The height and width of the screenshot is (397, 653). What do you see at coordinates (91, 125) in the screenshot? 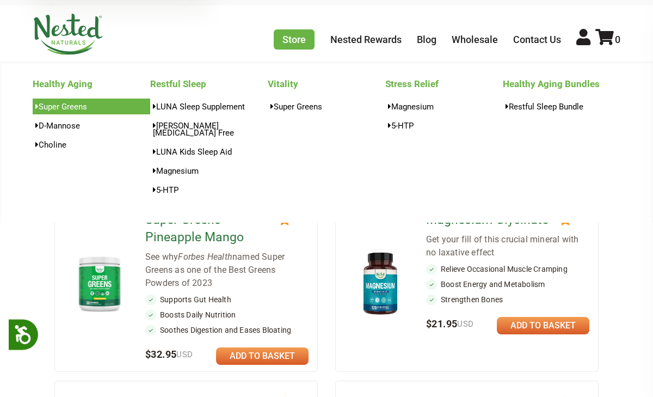
I see `a: D-Mannose` at bounding box center [91, 125].